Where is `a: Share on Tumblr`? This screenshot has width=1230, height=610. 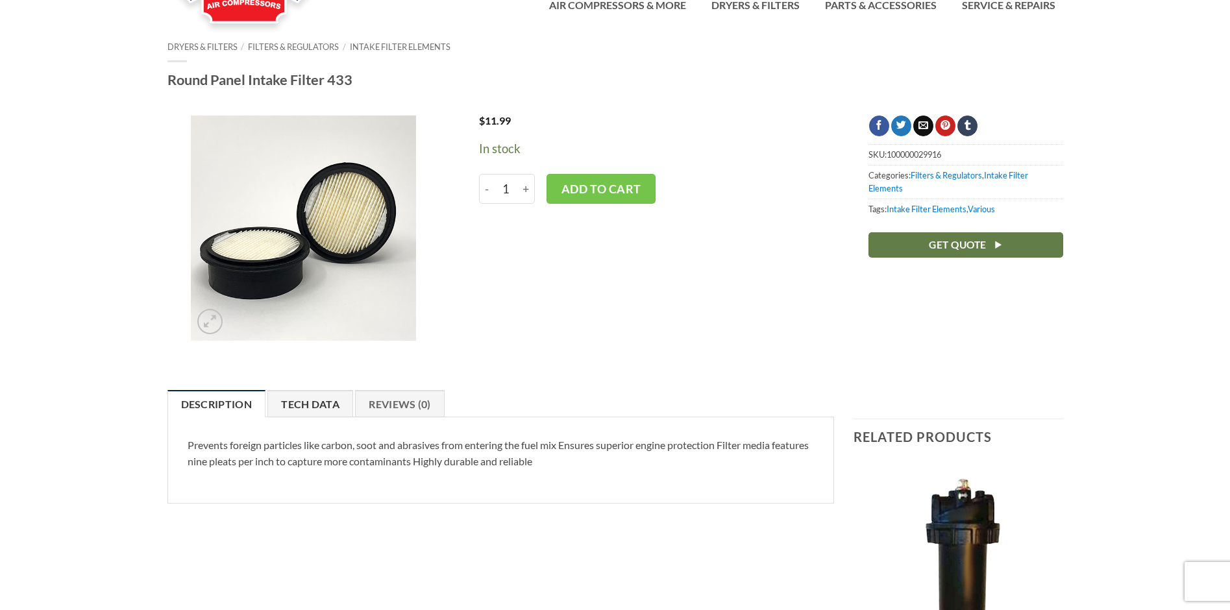
a: Share on Tumblr is located at coordinates (967, 126).